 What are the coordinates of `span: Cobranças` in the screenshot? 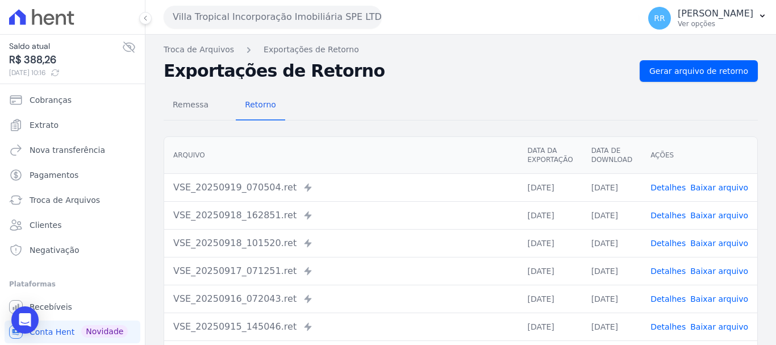 It's located at (51, 100).